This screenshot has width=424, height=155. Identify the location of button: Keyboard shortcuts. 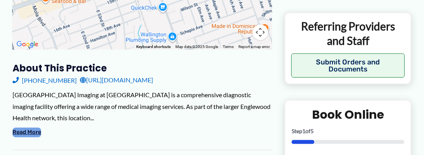
(154, 47).